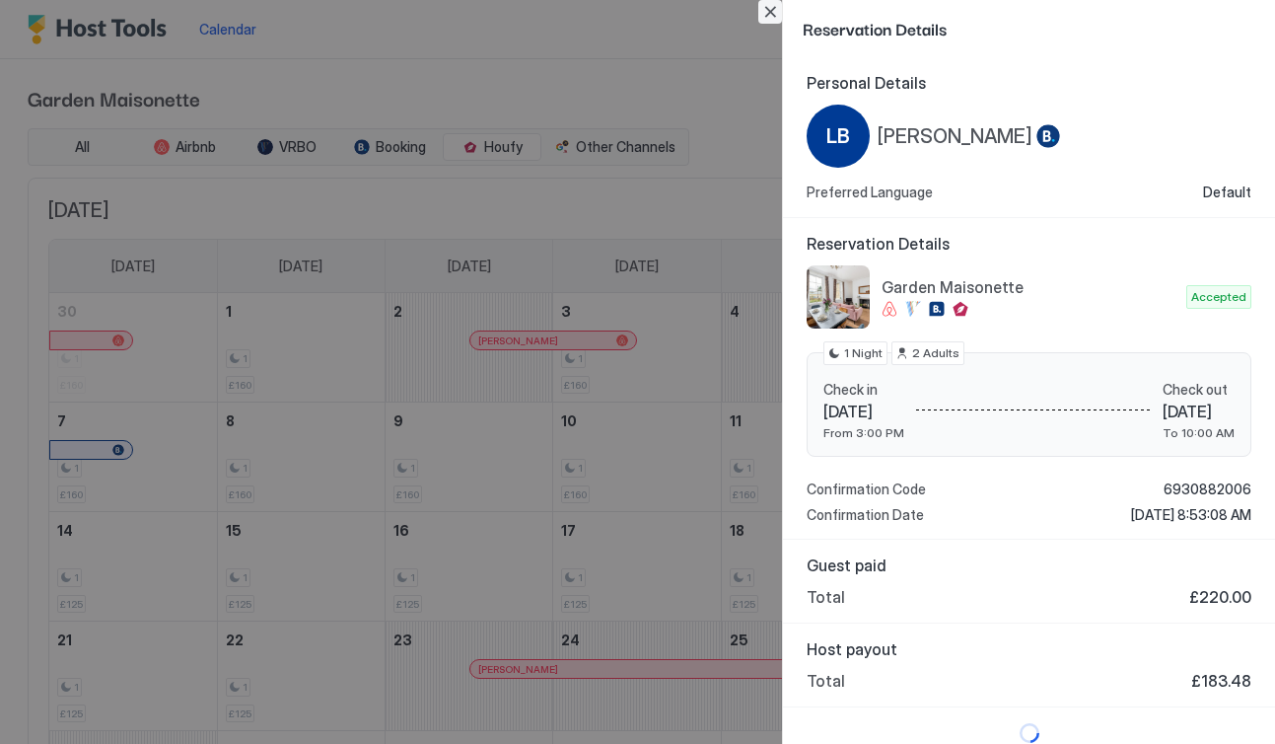 The height and width of the screenshot is (744, 1275). I want to click on span: 2 Adults, so click(936, 353).